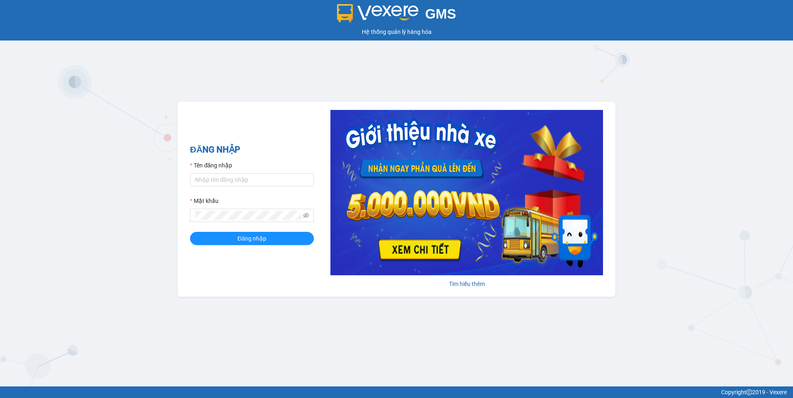 This screenshot has width=793, height=398. I want to click on div: Copyright 2019 - Vexere, so click(397, 392).